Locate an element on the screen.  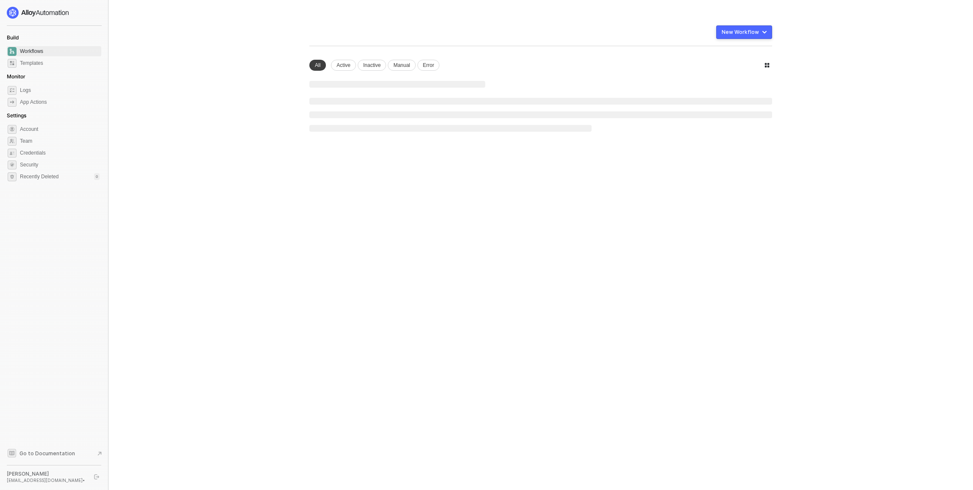
span: Monitor is located at coordinates (16, 76).